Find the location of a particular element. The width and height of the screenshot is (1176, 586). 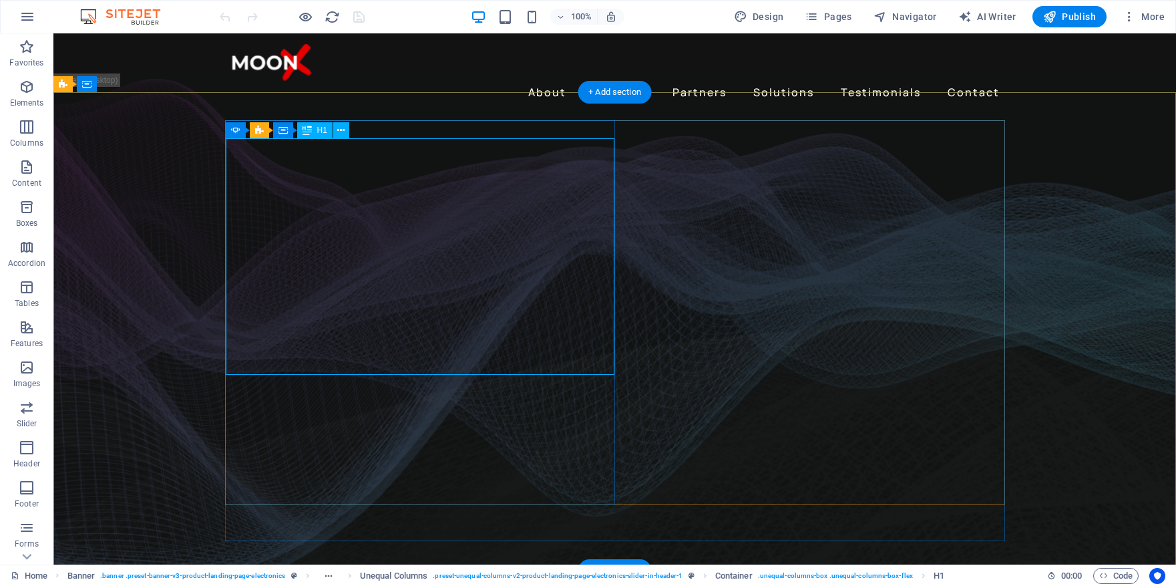

button: reload is located at coordinates (332, 17).